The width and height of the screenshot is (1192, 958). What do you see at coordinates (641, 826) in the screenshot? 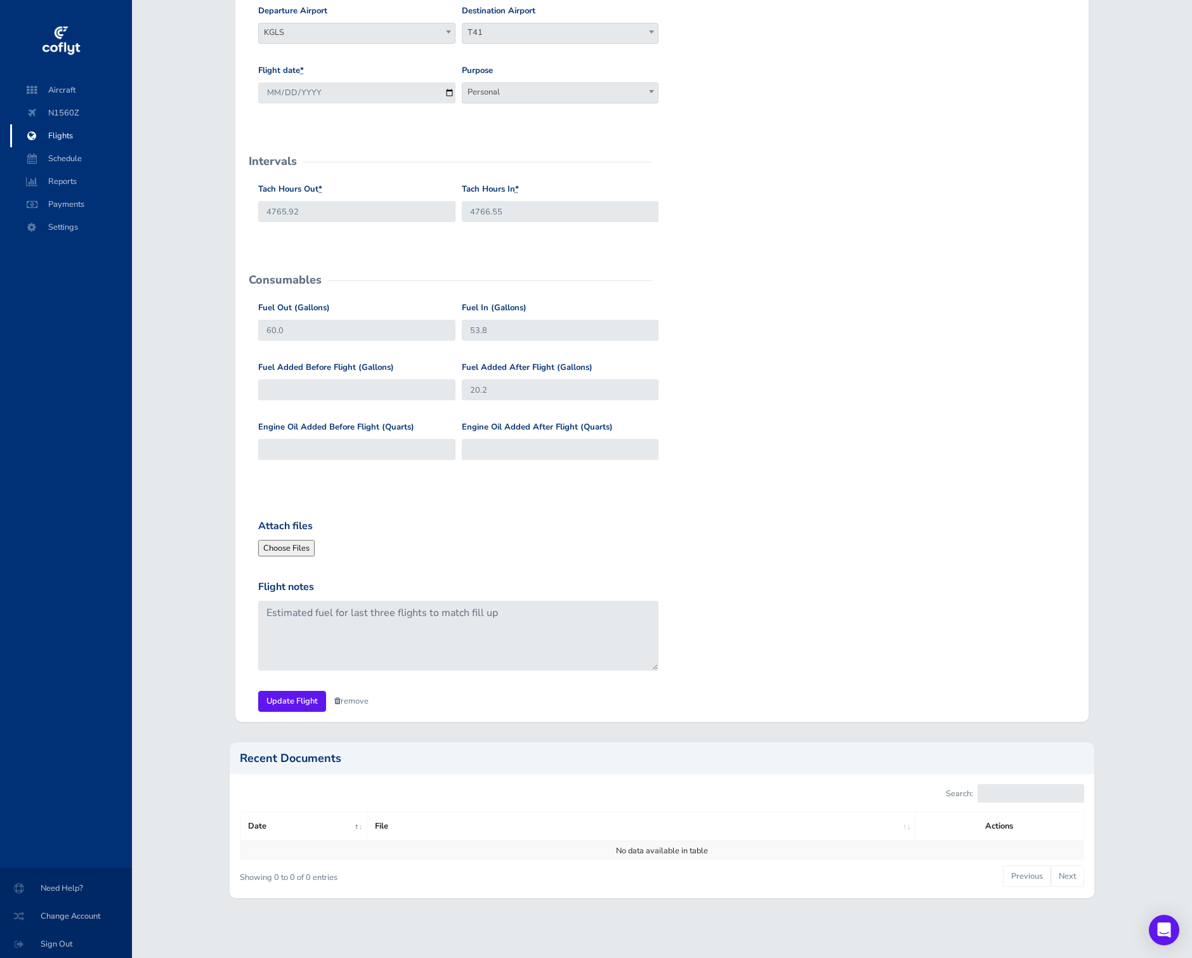
I see `th: File: activate to sort column ascending` at bounding box center [641, 826].